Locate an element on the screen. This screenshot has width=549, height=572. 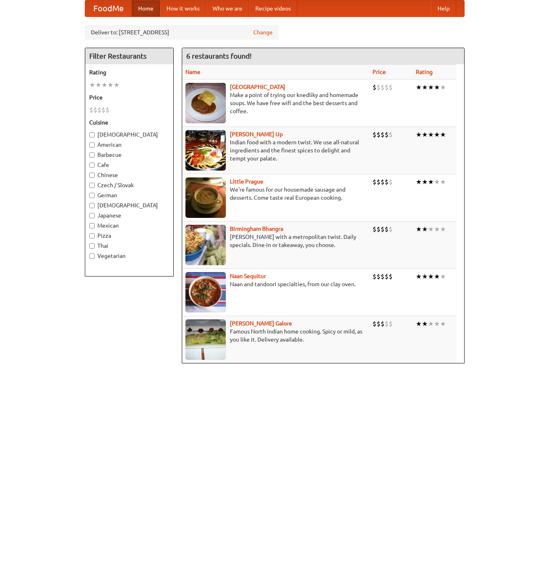
a: Help is located at coordinates (444, 8).